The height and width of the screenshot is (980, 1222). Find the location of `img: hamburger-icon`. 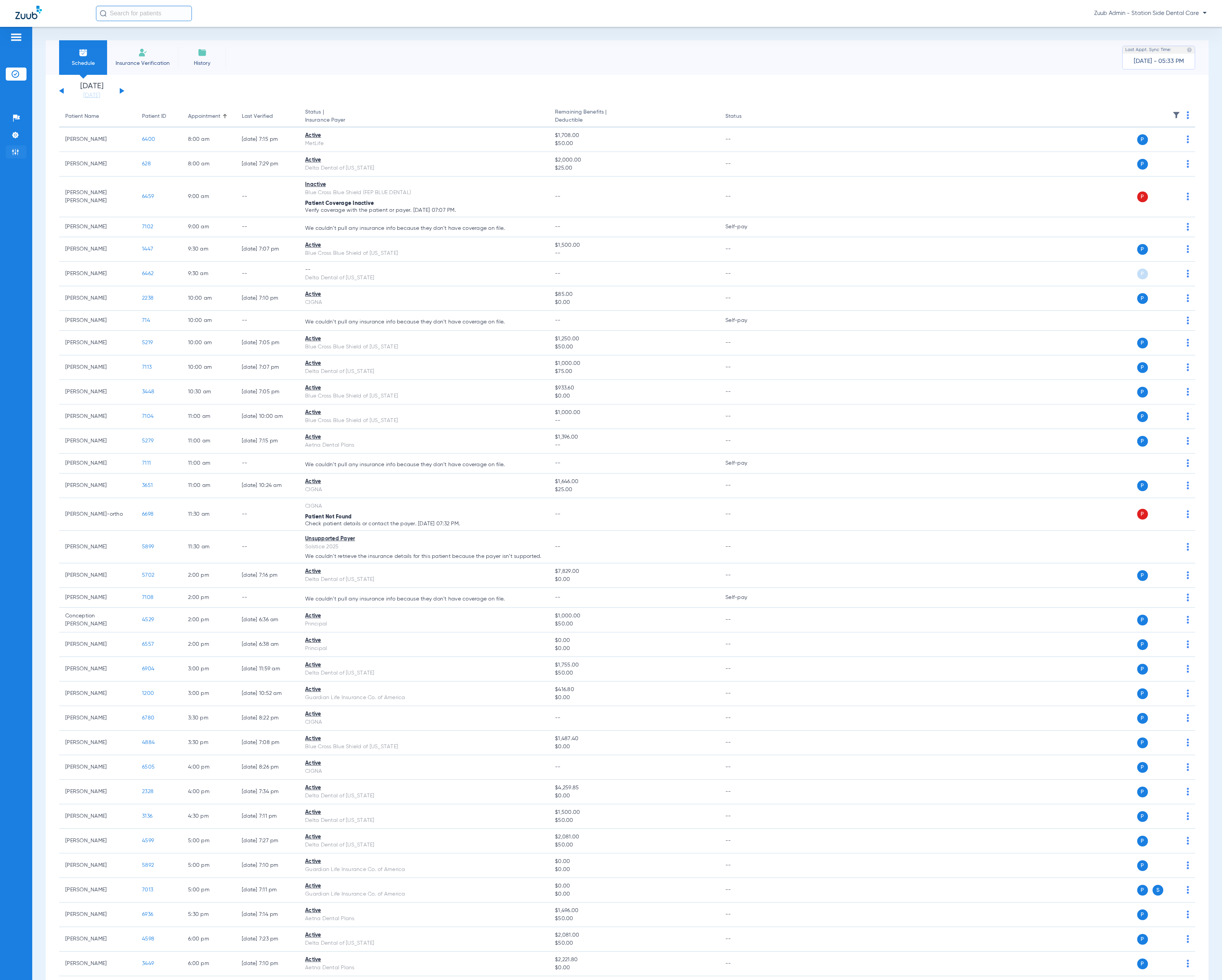

img: hamburger-icon is located at coordinates (16, 37).